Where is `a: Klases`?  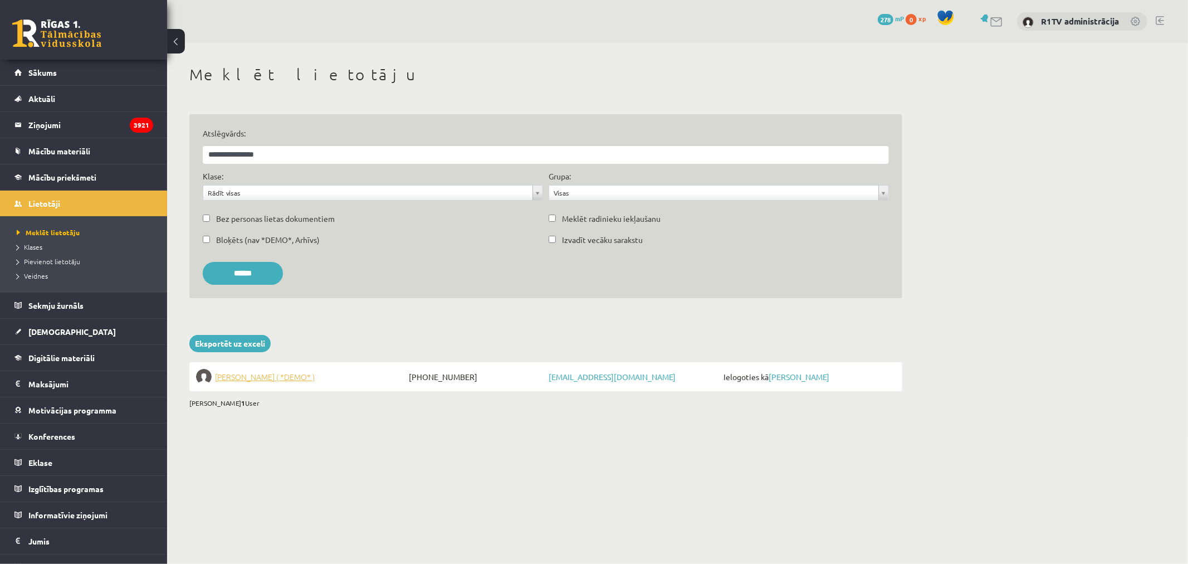
a: Klases is located at coordinates (86, 247).